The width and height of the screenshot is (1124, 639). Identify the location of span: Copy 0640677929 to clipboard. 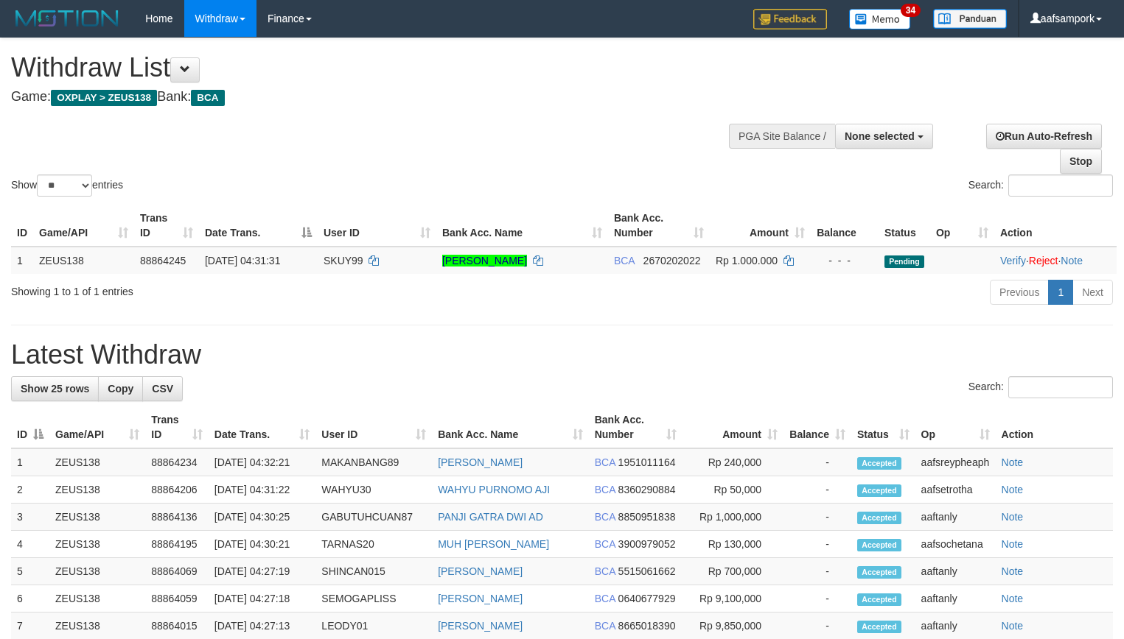
(647, 599).